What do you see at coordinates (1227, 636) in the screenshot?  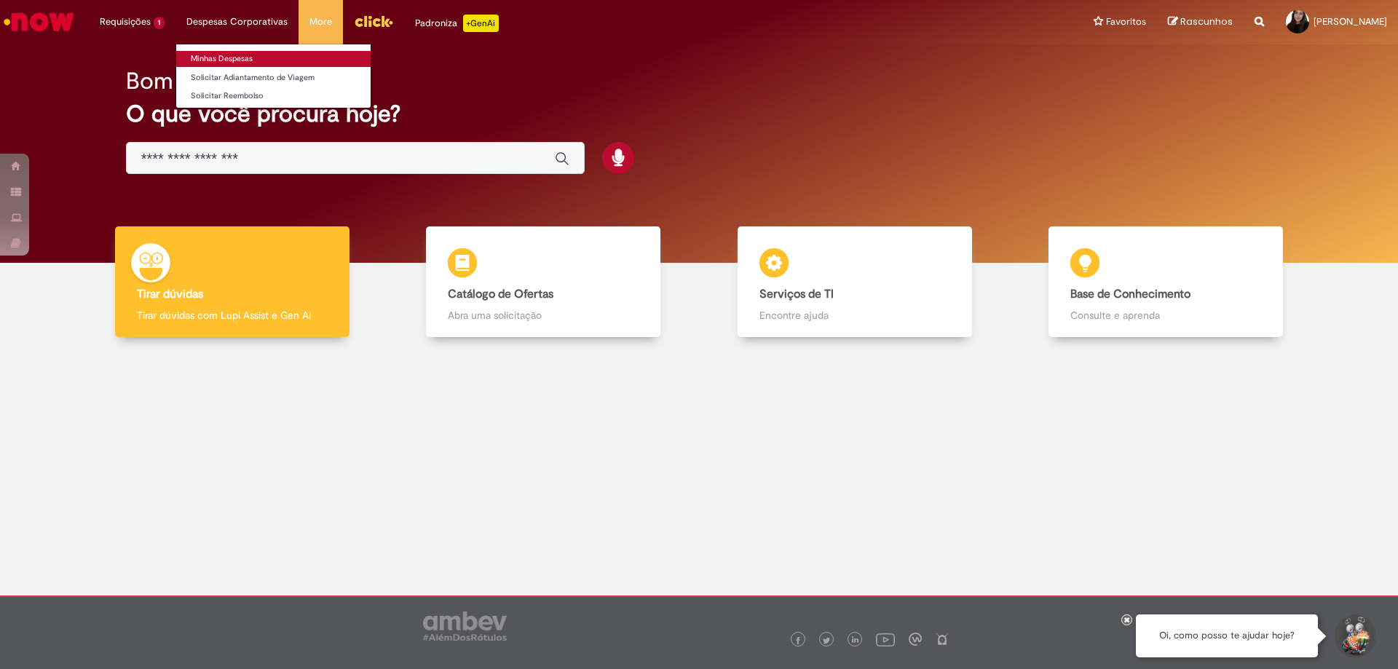 I see `div: Oi, como posso te ajudar hoje?` at bounding box center [1227, 636].